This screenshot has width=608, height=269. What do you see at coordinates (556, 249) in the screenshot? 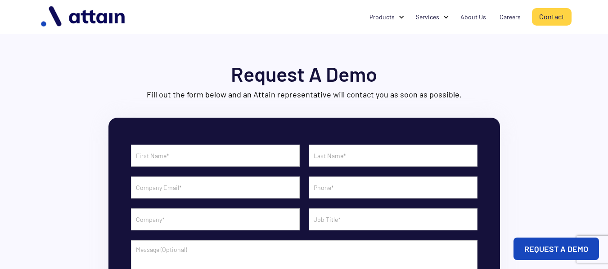
I see `a: REQUEST A DEMO` at bounding box center [556, 249].